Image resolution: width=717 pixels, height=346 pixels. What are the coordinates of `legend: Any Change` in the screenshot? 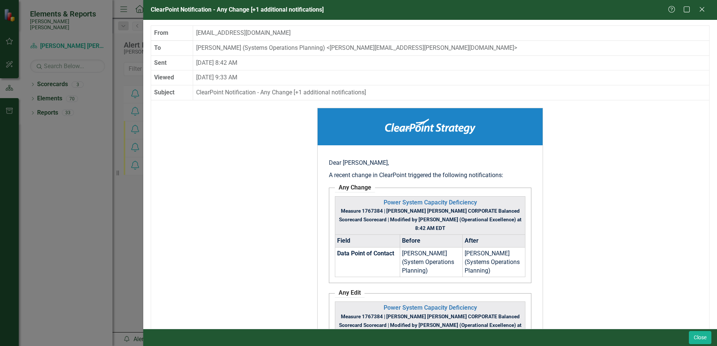 It's located at (355, 188).